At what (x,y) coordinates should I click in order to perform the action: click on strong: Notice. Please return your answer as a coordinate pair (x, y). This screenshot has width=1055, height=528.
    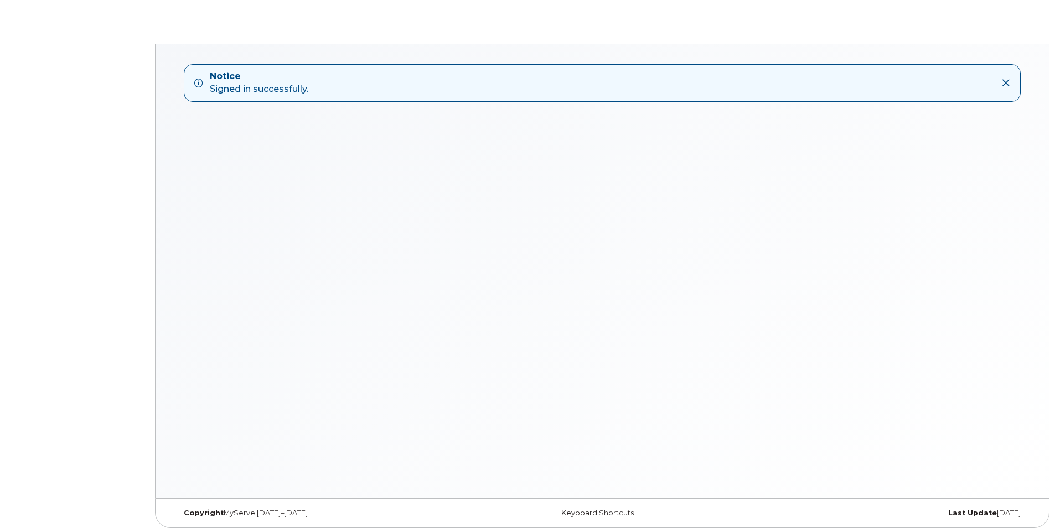
    Looking at the image, I should click on (259, 76).